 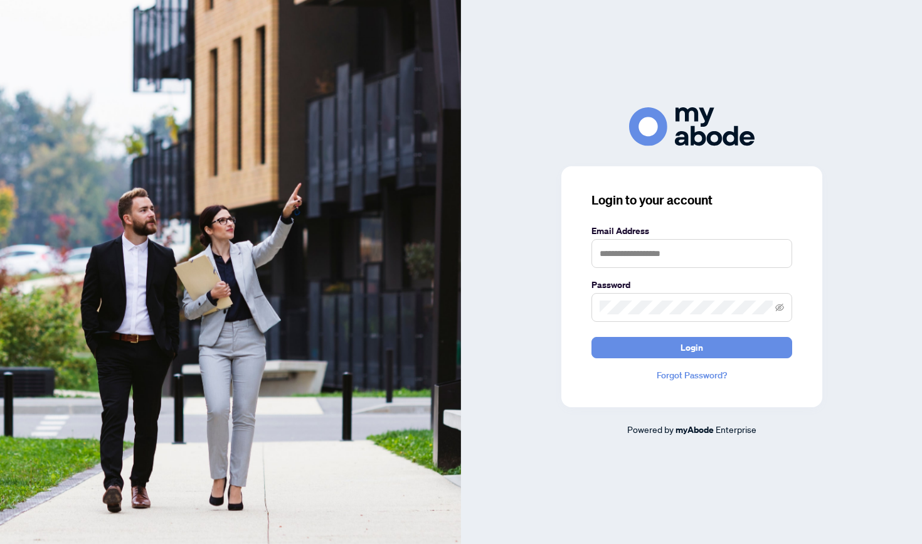 What do you see at coordinates (692, 126) in the screenshot?
I see `img: ma-logo` at bounding box center [692, 126].